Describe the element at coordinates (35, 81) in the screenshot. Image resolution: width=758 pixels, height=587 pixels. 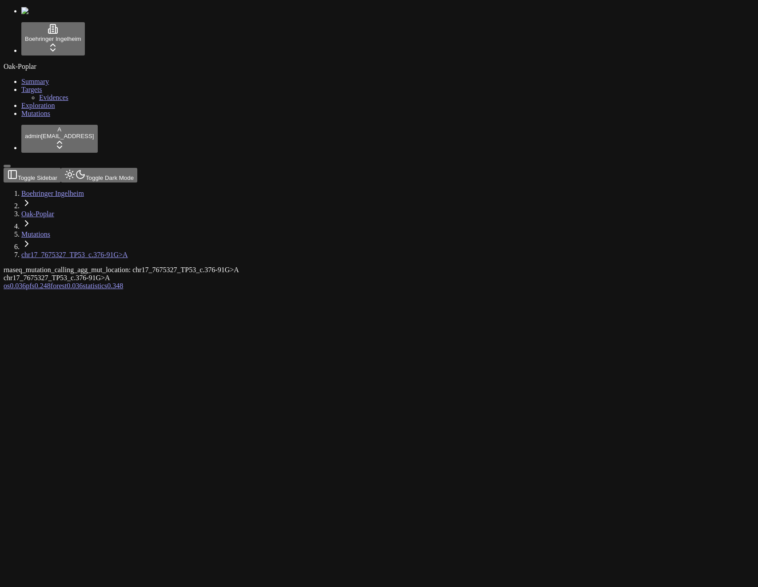
I see `span: Summary` at that location.